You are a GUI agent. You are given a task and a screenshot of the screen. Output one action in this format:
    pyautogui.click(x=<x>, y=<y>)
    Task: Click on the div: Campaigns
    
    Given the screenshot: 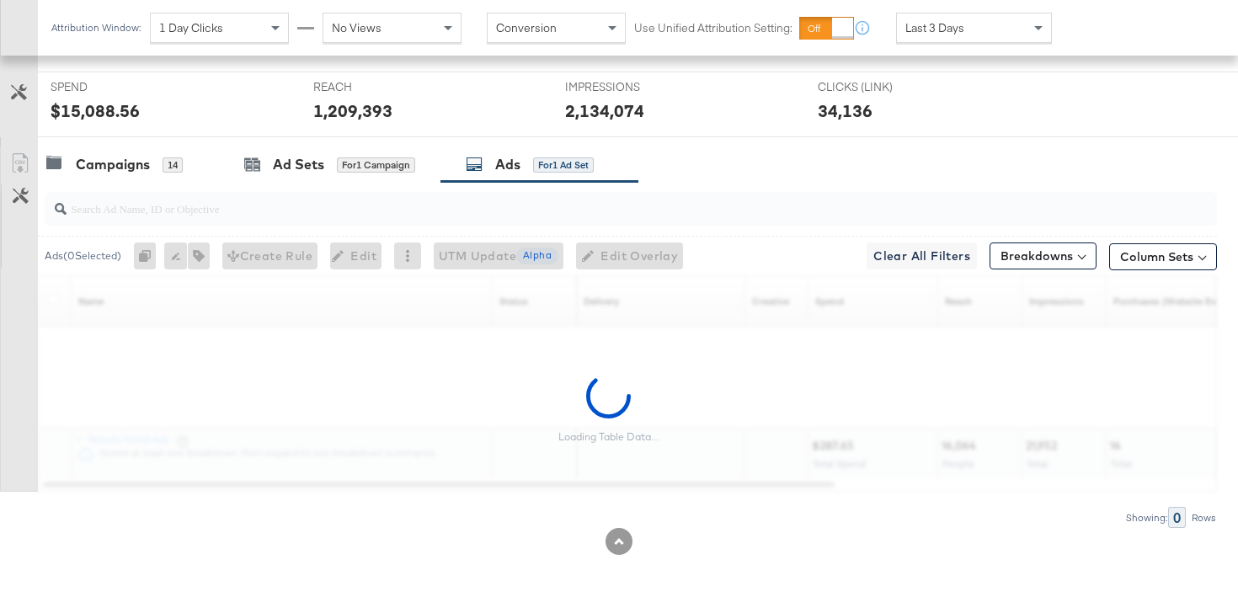 What is the action you would take?
    pyautogui.click(x=113, y=164)
    